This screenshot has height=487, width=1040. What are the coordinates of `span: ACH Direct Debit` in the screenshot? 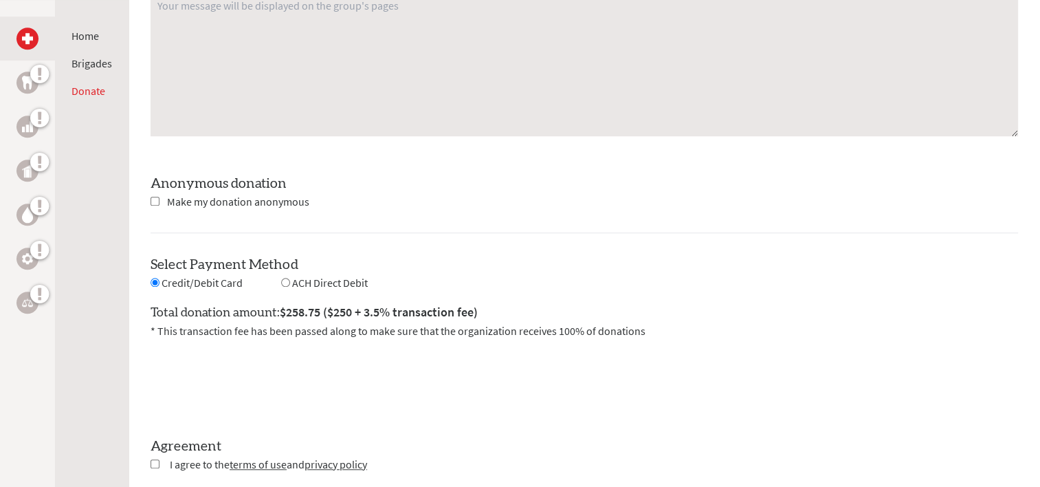 It's located at (330, 283).